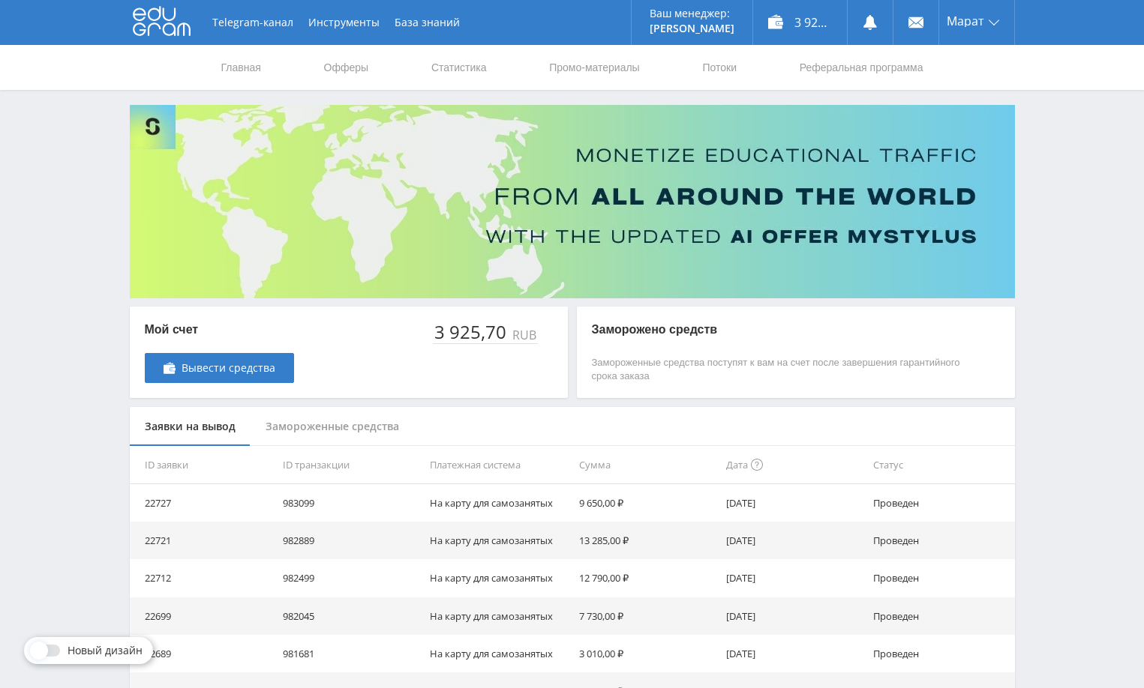 This screenshot has width=1144, height=688. I want to click on td: 22689, so click(203, 654).